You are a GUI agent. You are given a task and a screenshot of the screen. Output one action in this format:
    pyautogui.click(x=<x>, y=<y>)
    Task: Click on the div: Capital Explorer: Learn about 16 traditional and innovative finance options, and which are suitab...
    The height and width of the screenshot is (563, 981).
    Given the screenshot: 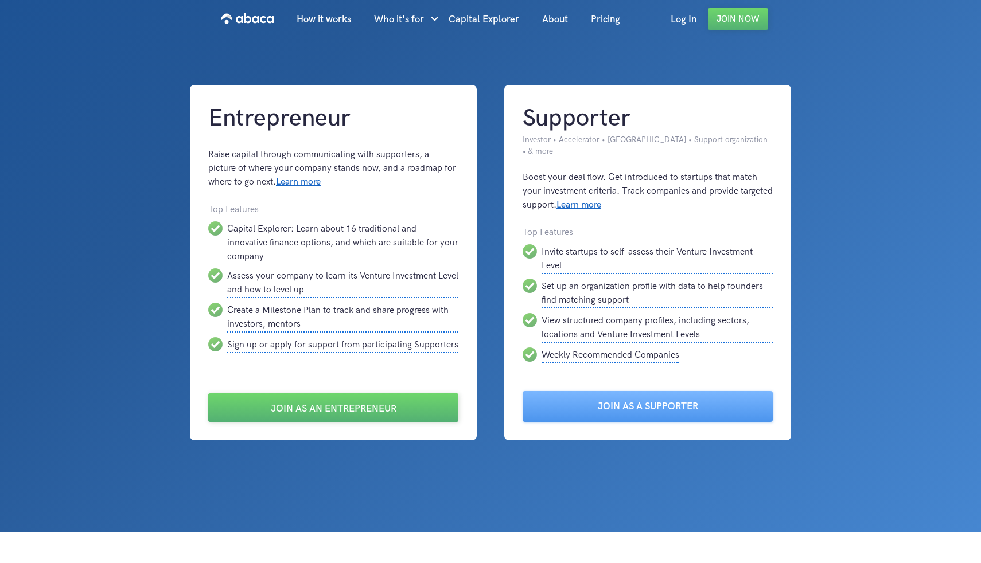 What is the action you would take?
    pyautogui.click(x=343, y=243)
    